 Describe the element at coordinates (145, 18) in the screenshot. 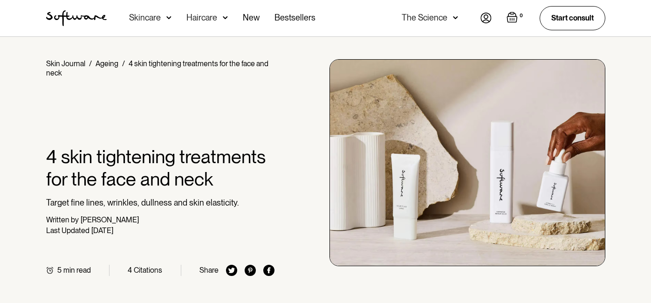

I see `div: Skincare` at that location.